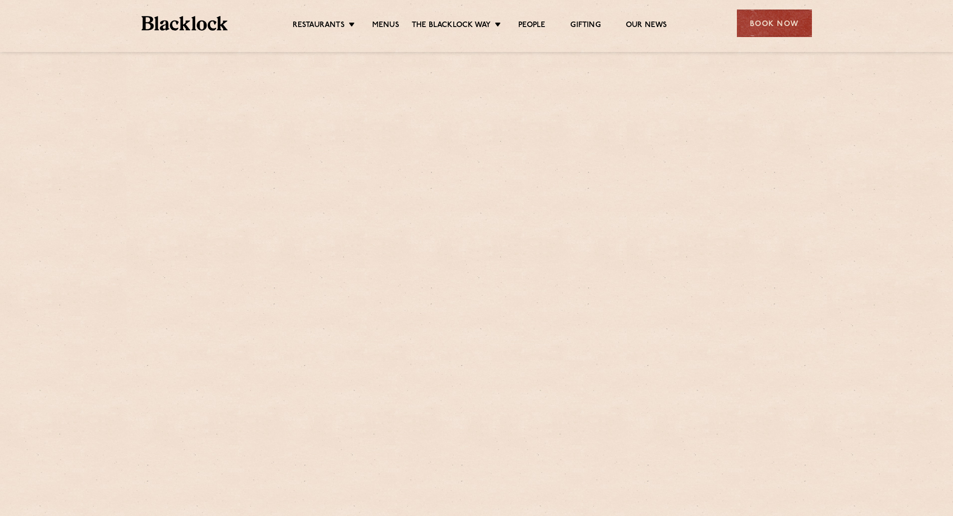 The image size is (953, 516). What do you see at coordinates (319, 26) in the screenshot?
I see `a: Restaurants` at bounding box center [319, 26].